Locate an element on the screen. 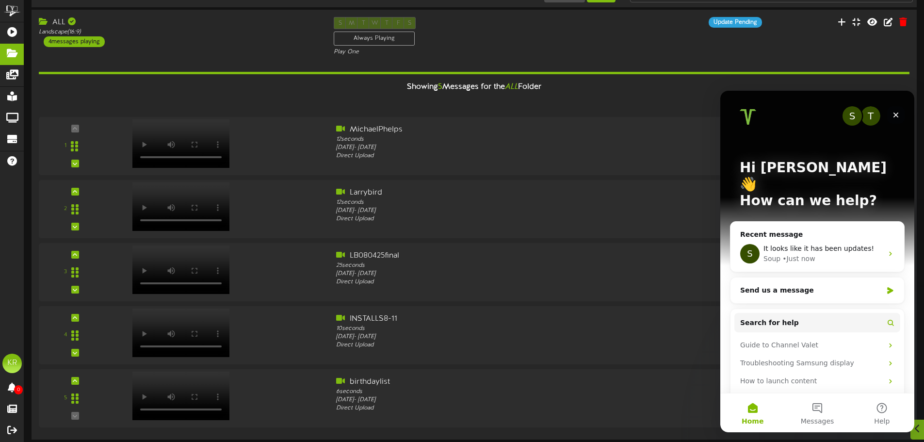 Image resolution: width=924 pixels, height=442 pixels. div: Recent messageProfile image for SoupIt looks like it has been updates!Soup•Just now is located at coordinates (97, 156).